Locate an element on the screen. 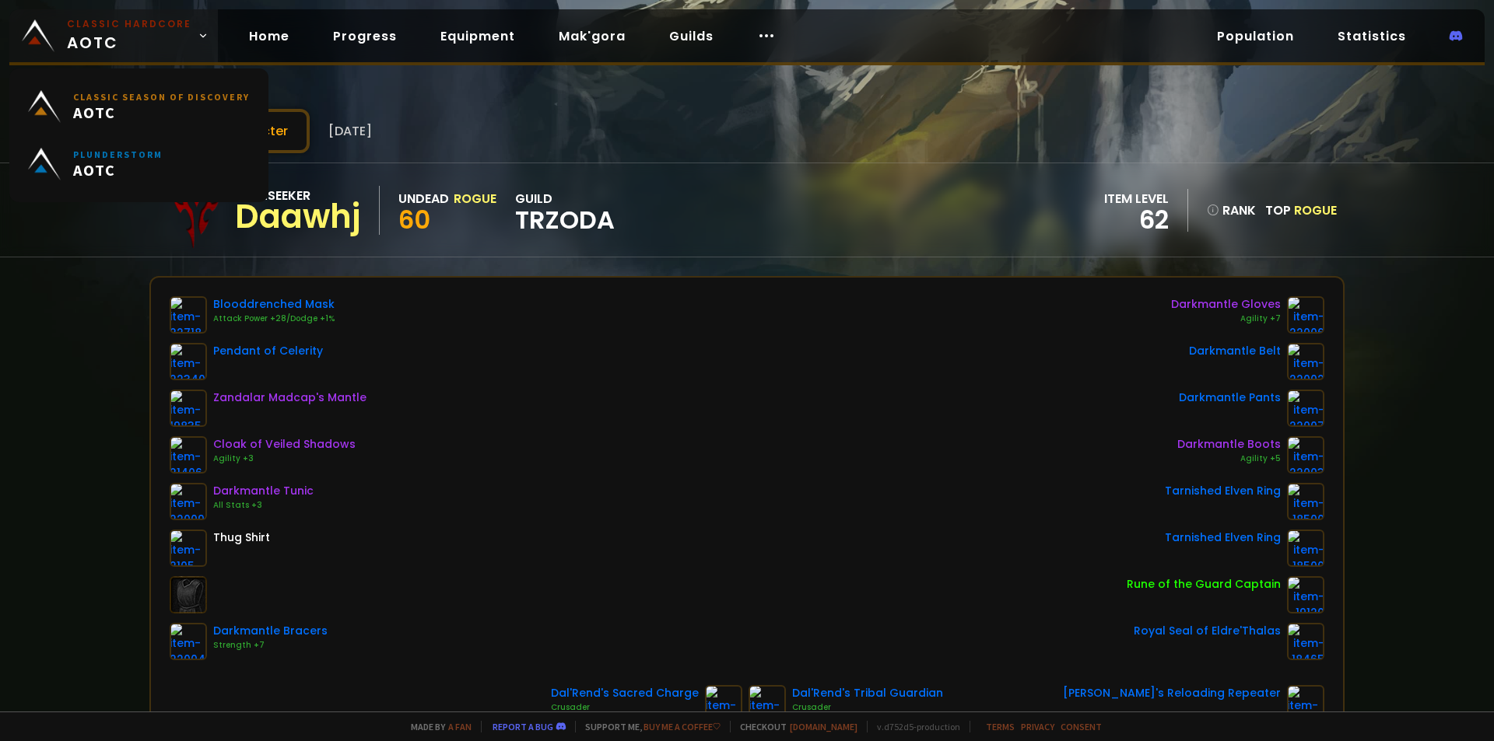  a: Consent is located at coordinates (1080, 727).